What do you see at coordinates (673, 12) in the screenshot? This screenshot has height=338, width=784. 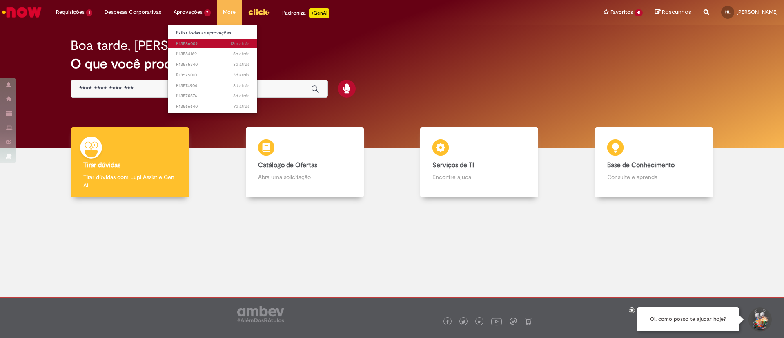 I see `a: Rascunhos` at bounding box center [673, 12].